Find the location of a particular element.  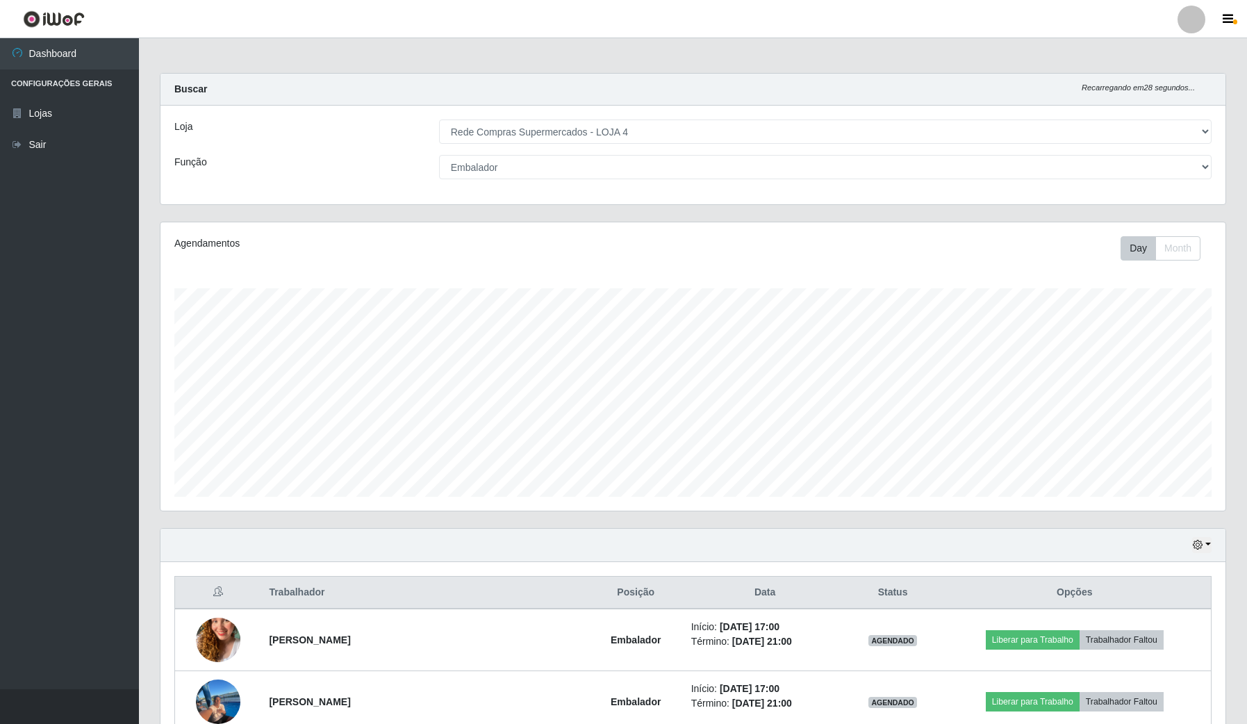

th: Posição is located at coordinates (636, 593).